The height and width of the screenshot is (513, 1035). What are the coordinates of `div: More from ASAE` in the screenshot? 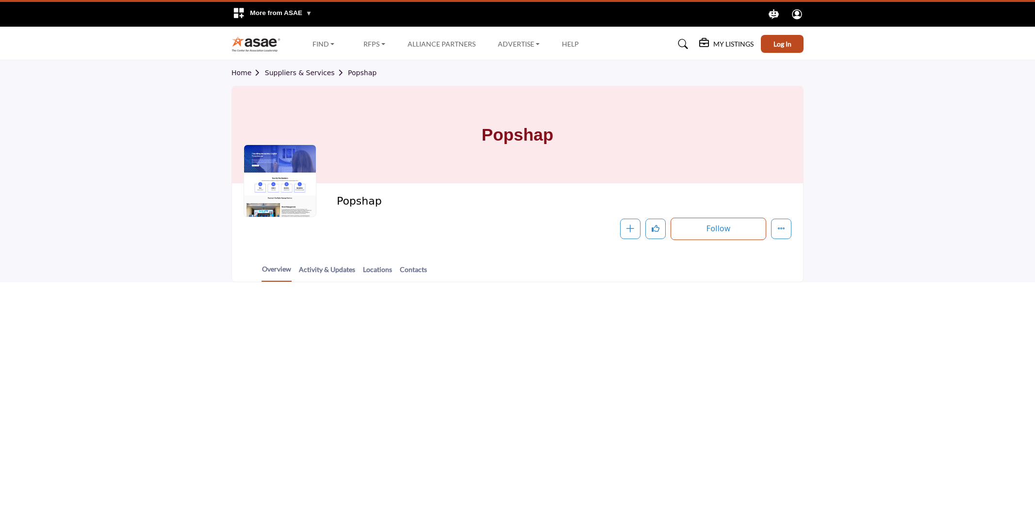 It's located at (272, 14).